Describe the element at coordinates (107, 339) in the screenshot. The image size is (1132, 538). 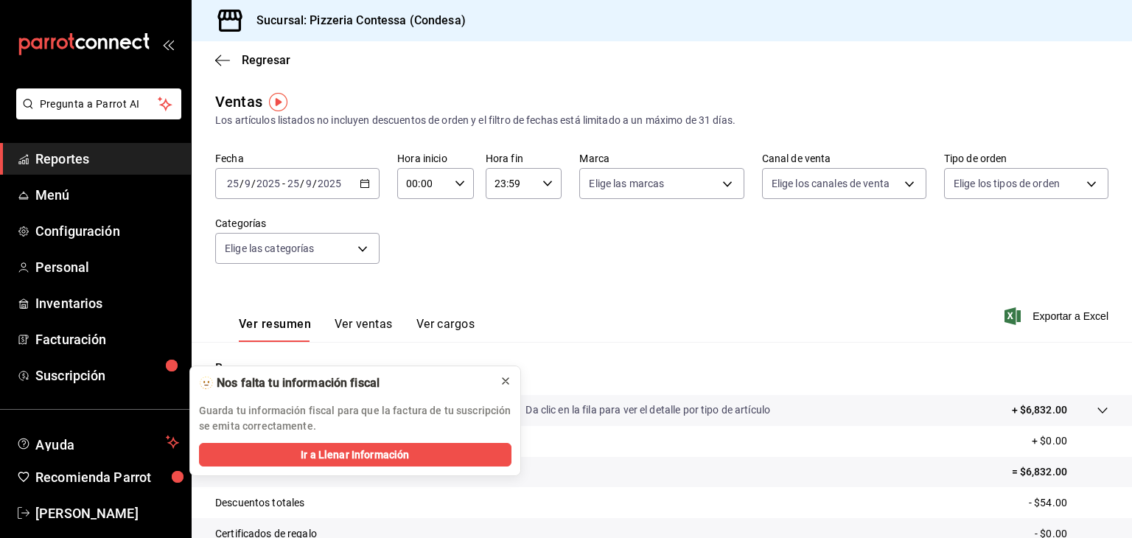
I see `span: Facturación` at that location.